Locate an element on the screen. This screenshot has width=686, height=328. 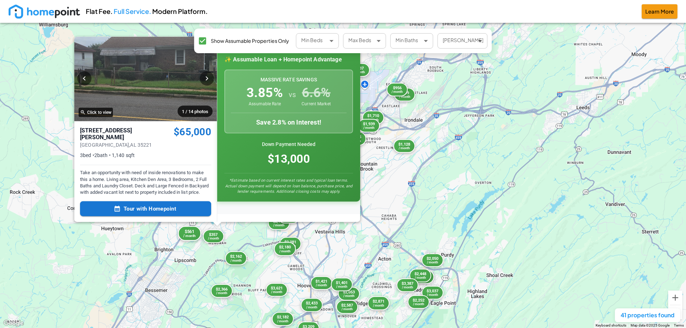
button: Tour with Homepoint is located at coordinates (145, 209).